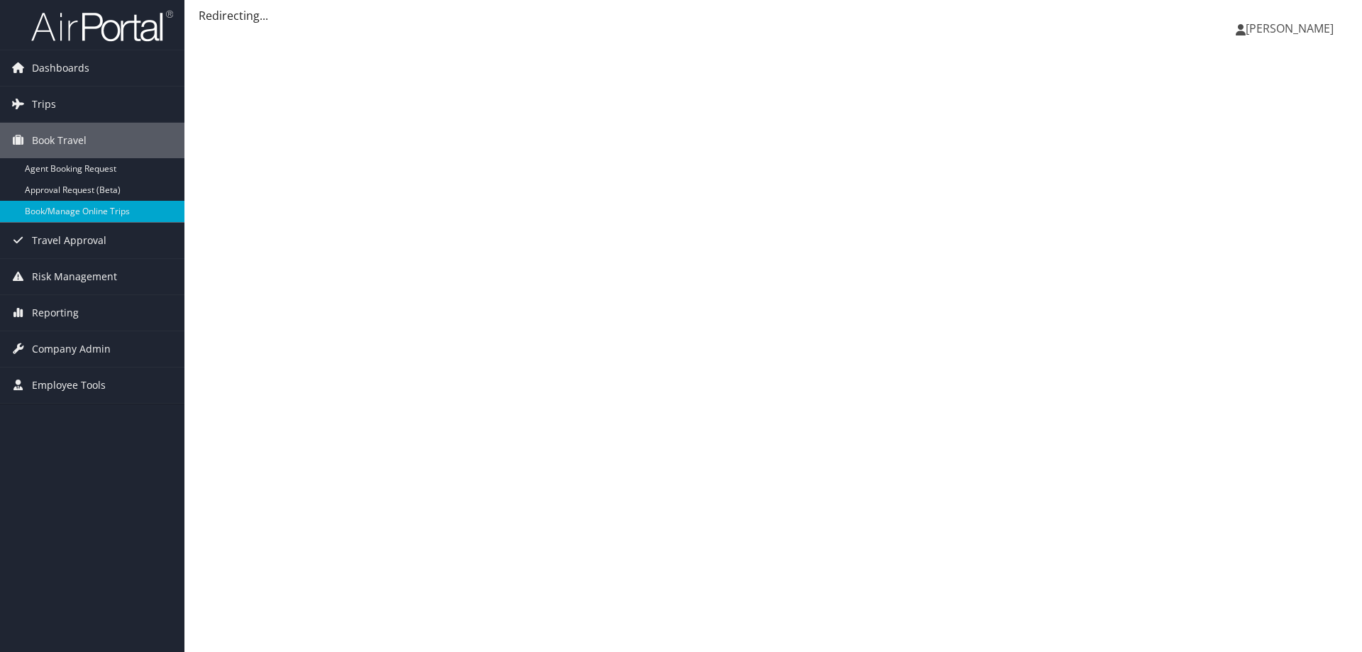  What do you see at coordinates (773, 16) in the screenshot?
I see `div: Redirecting...` at bounding box center [773, 16].